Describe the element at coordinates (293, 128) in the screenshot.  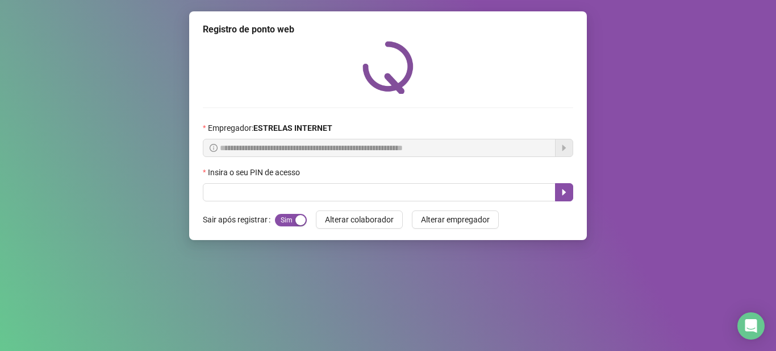
I see `strong: ESTRELAS INTERNET` at that location.